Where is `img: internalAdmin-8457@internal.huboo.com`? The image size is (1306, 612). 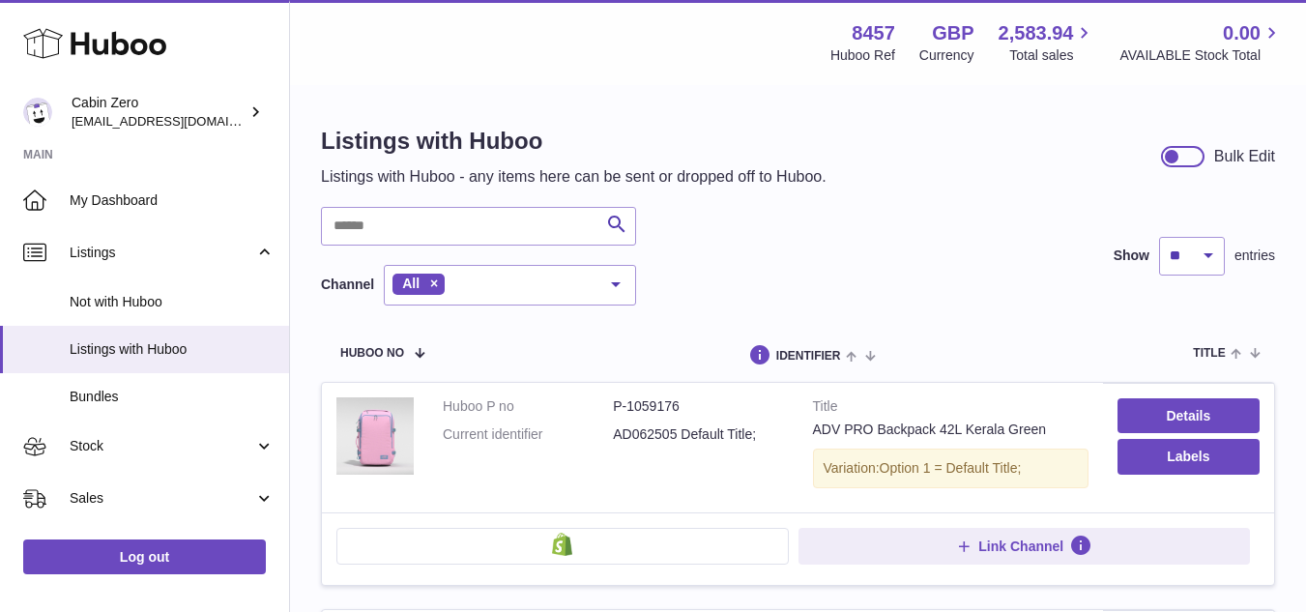 img: internalAdmin-8457@internal.huboo.com is located at coordinates (38, 112).